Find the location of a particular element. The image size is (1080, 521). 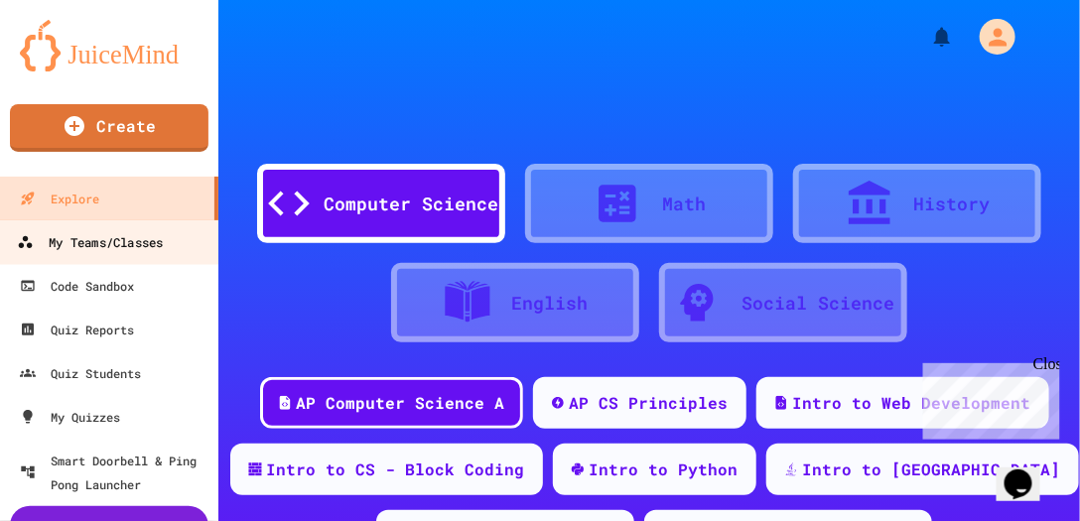

div: AP CS Principles is located at coordinates (649, 403).